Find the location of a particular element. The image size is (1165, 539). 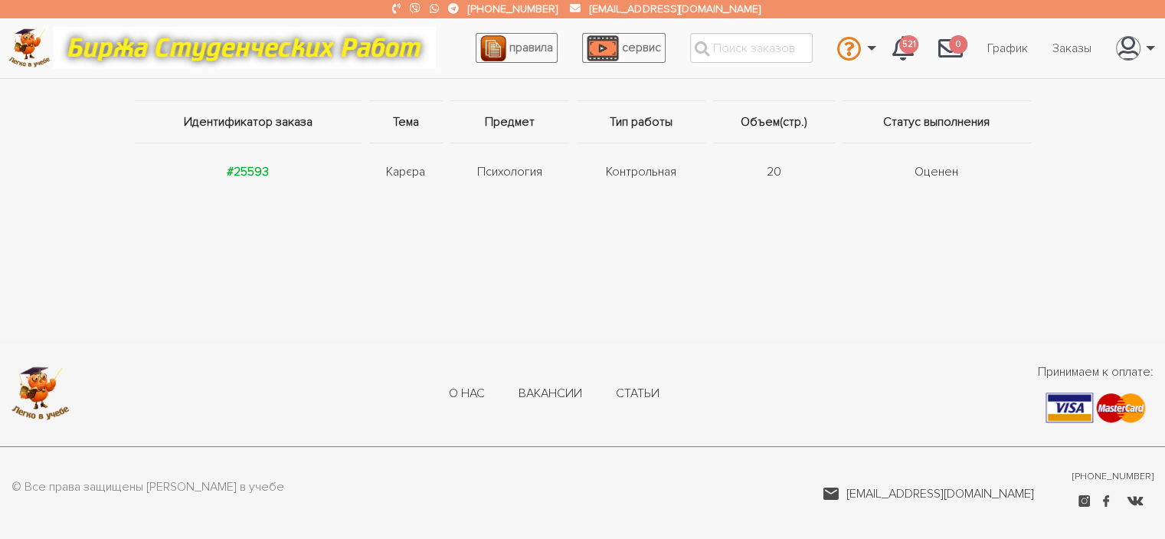

a: 0 is located at coordinates (951, 48).